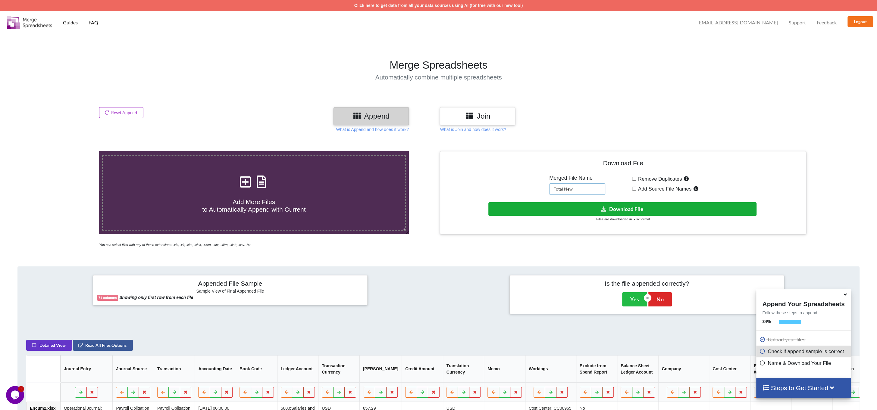 This screenshot has width=877, height=410. What do you see at coordinates (771, 369) in the screenshot?
I see `th: Employee as Worktag` at bounding box center [771, 369].